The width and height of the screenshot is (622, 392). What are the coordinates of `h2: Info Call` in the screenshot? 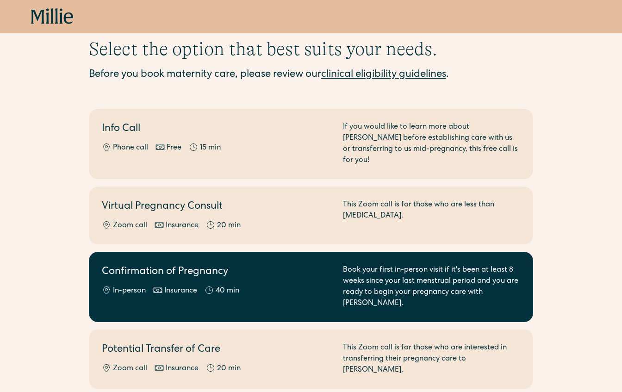 It's located at (216, 129).